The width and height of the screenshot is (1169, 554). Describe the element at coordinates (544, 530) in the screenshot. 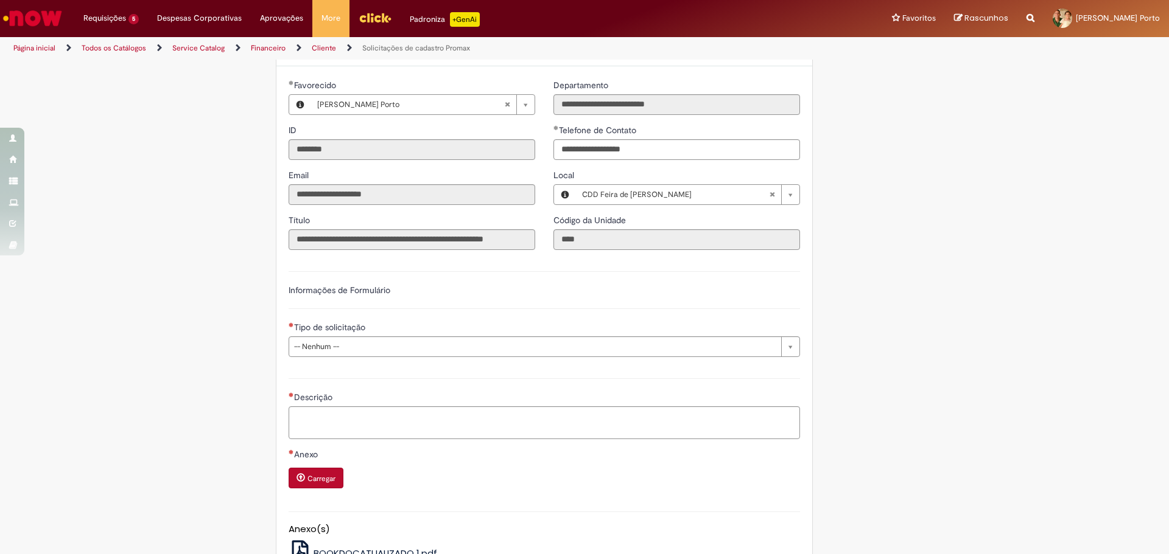

I see `h5: Anexo(s)` at that location.